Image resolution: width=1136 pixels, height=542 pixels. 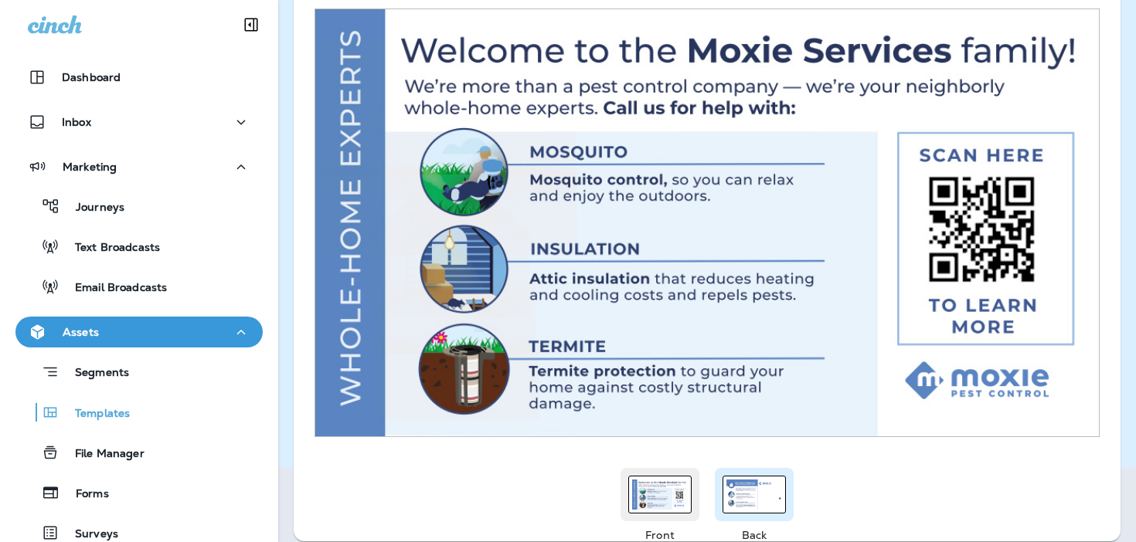 I want to click on p: Text Broadcasts, so click(x=110, y=248).